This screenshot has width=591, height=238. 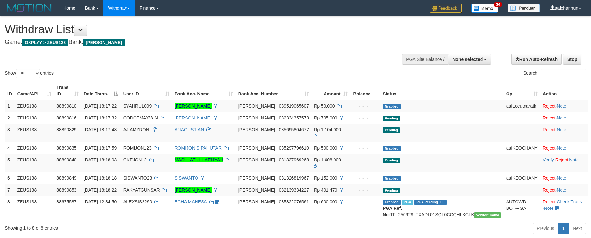 What do you see at coordinates (10, 163) in the screenshot?
I see `td: 5` at bounding box center [10, 163].